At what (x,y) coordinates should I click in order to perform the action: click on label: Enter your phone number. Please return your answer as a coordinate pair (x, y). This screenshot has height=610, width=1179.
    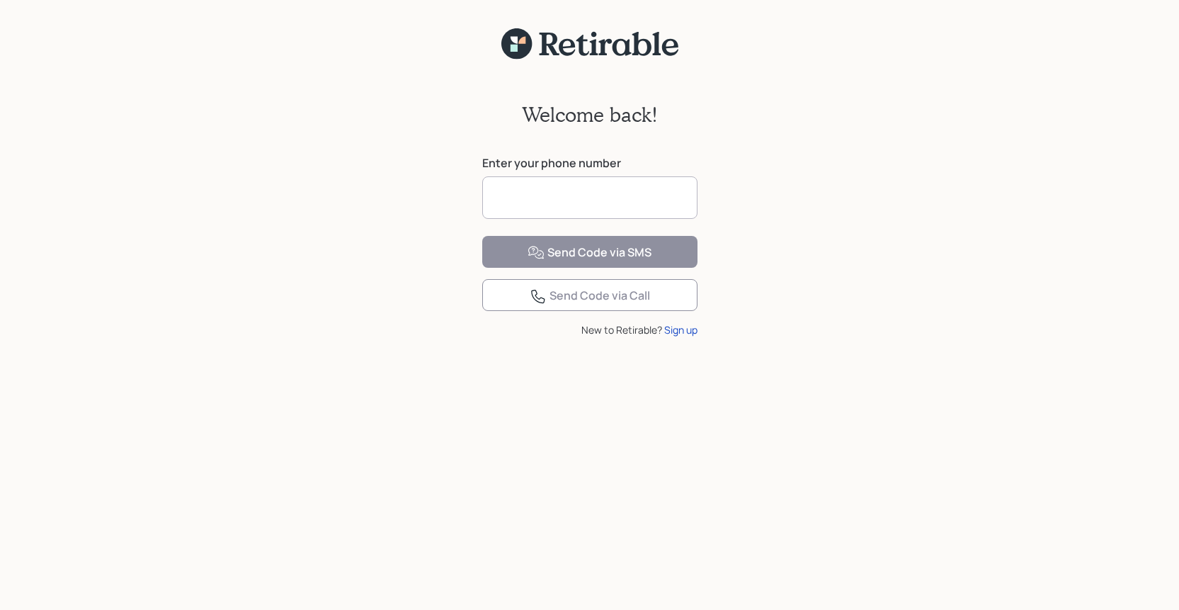
    Looking at the image, I should click on (590, 163).